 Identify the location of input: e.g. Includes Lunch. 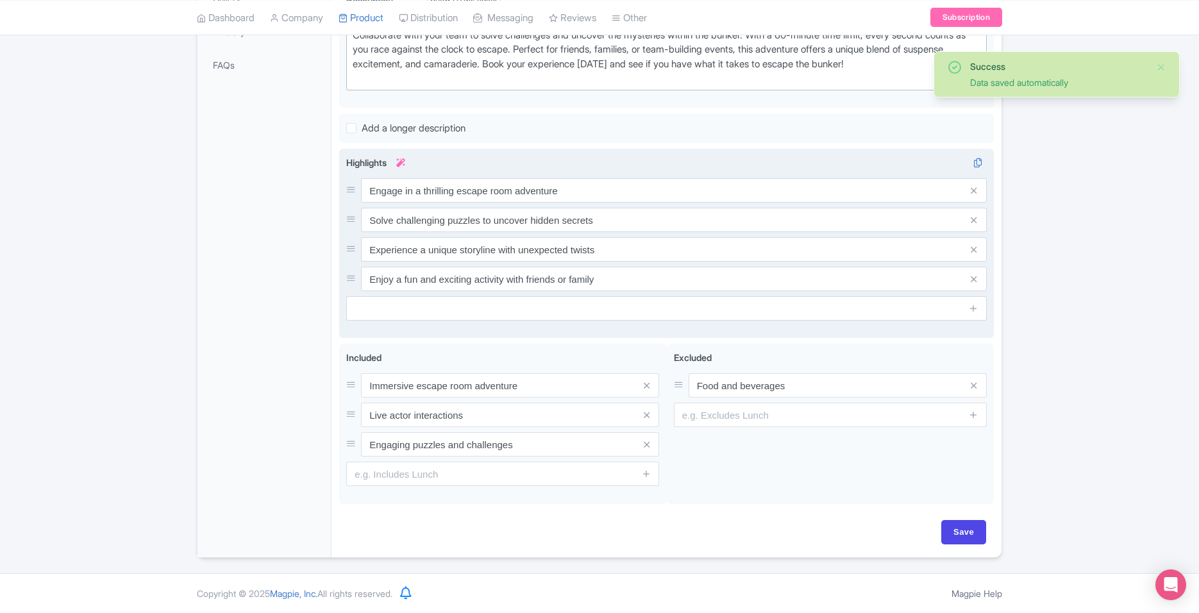
(503, 474).